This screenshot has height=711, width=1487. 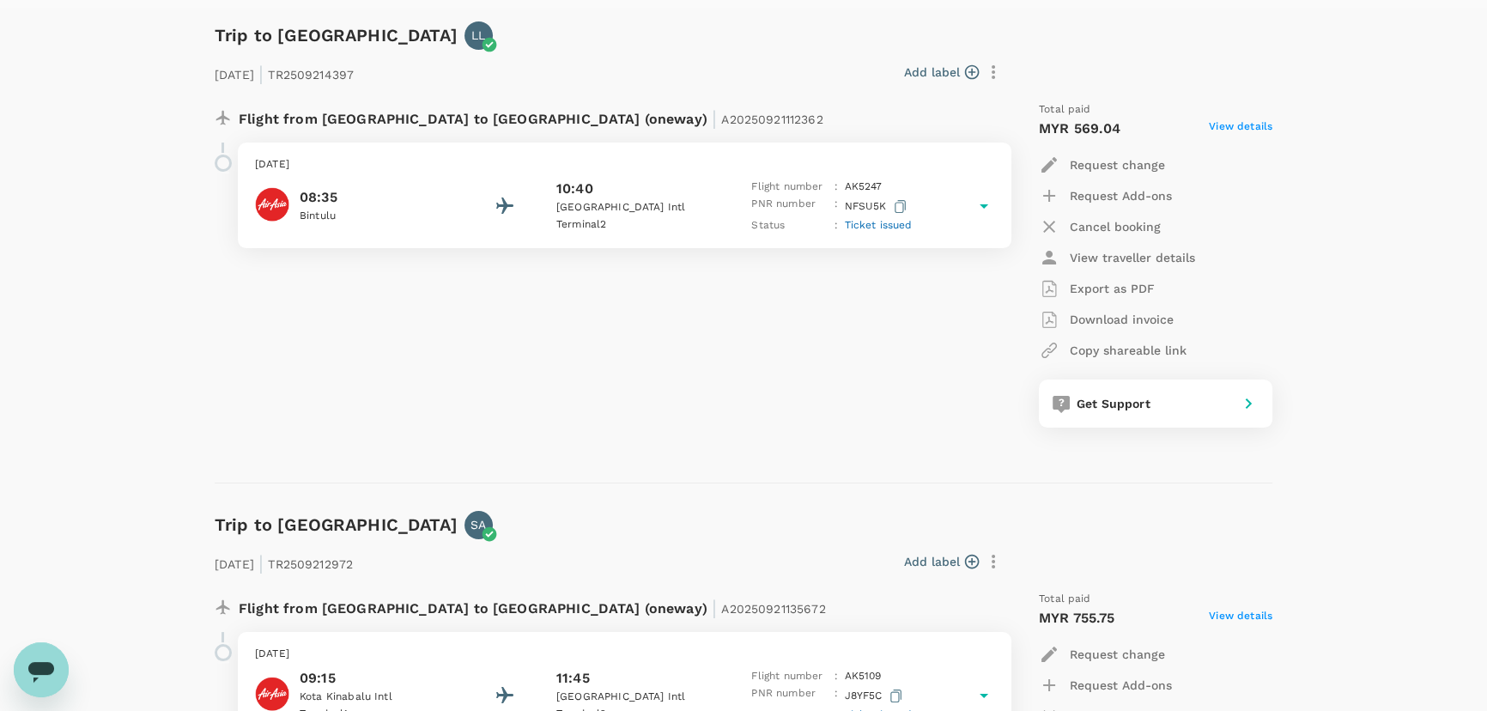 I want to click on span: A20250921112362, so click(x=772, y=119).